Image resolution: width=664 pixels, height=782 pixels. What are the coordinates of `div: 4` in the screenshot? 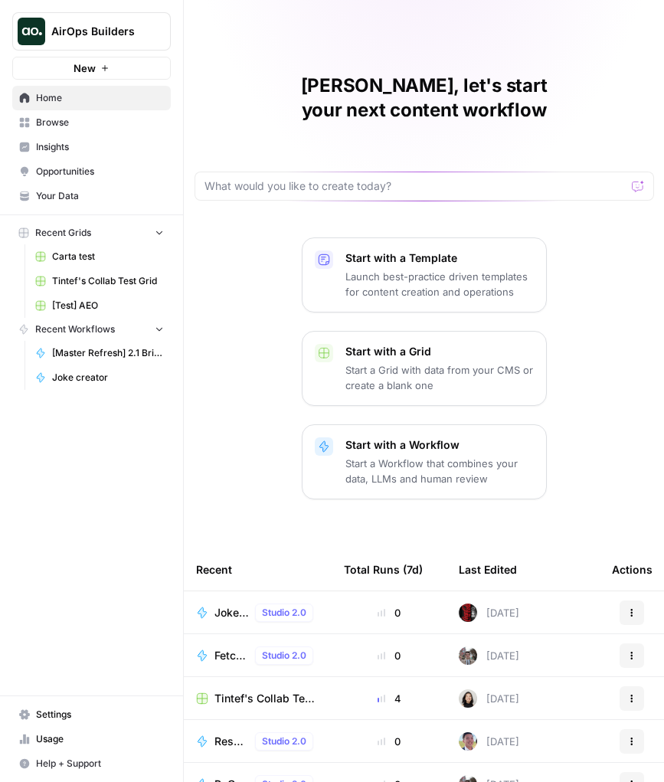 It's located at (389, 699).